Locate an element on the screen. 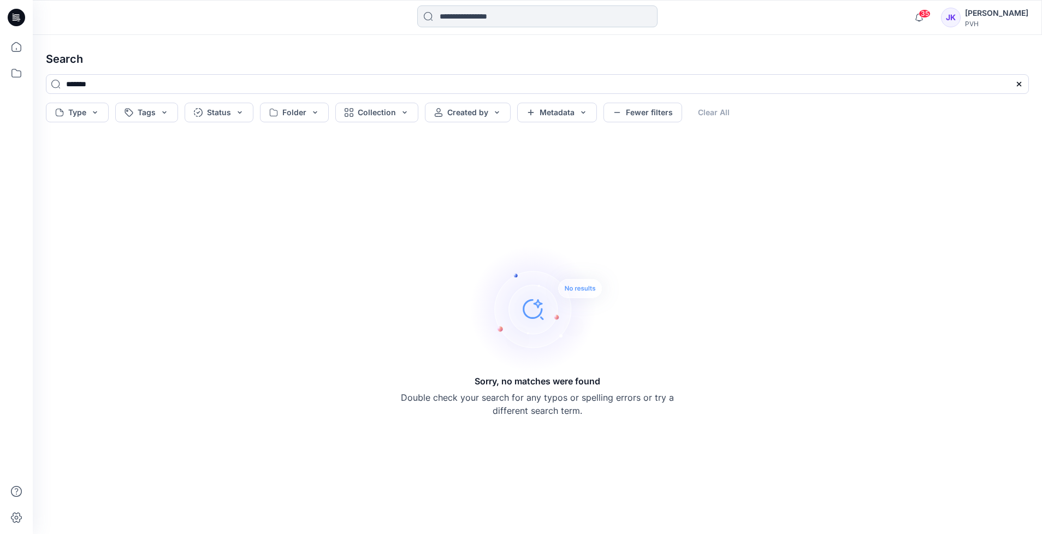 This screenshot has width=1042, height=534. button: Tags is located at coordinates (146, 113).